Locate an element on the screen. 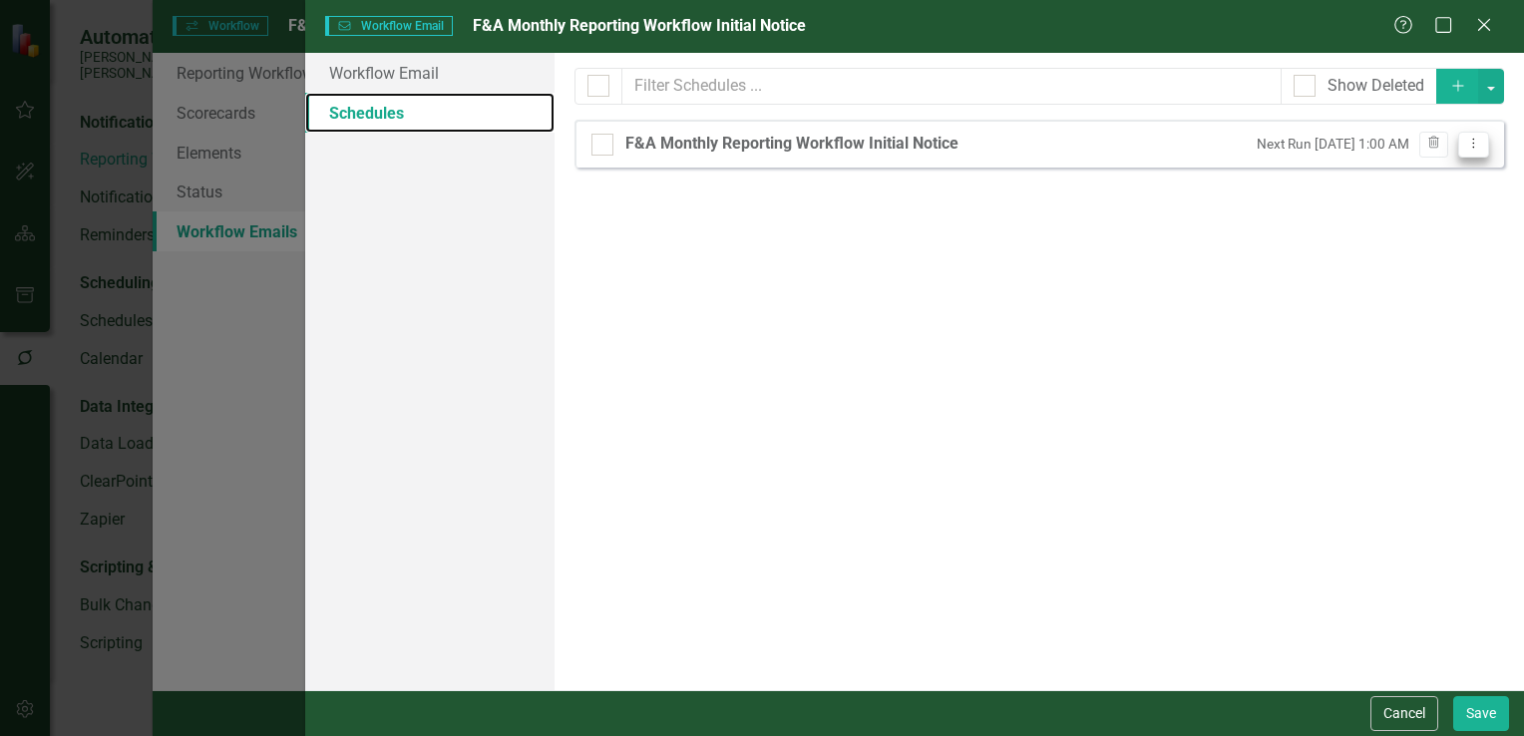 The height and width of the screenshot is (736, 1524). a: Schedules is located at coordinates (430, 113).